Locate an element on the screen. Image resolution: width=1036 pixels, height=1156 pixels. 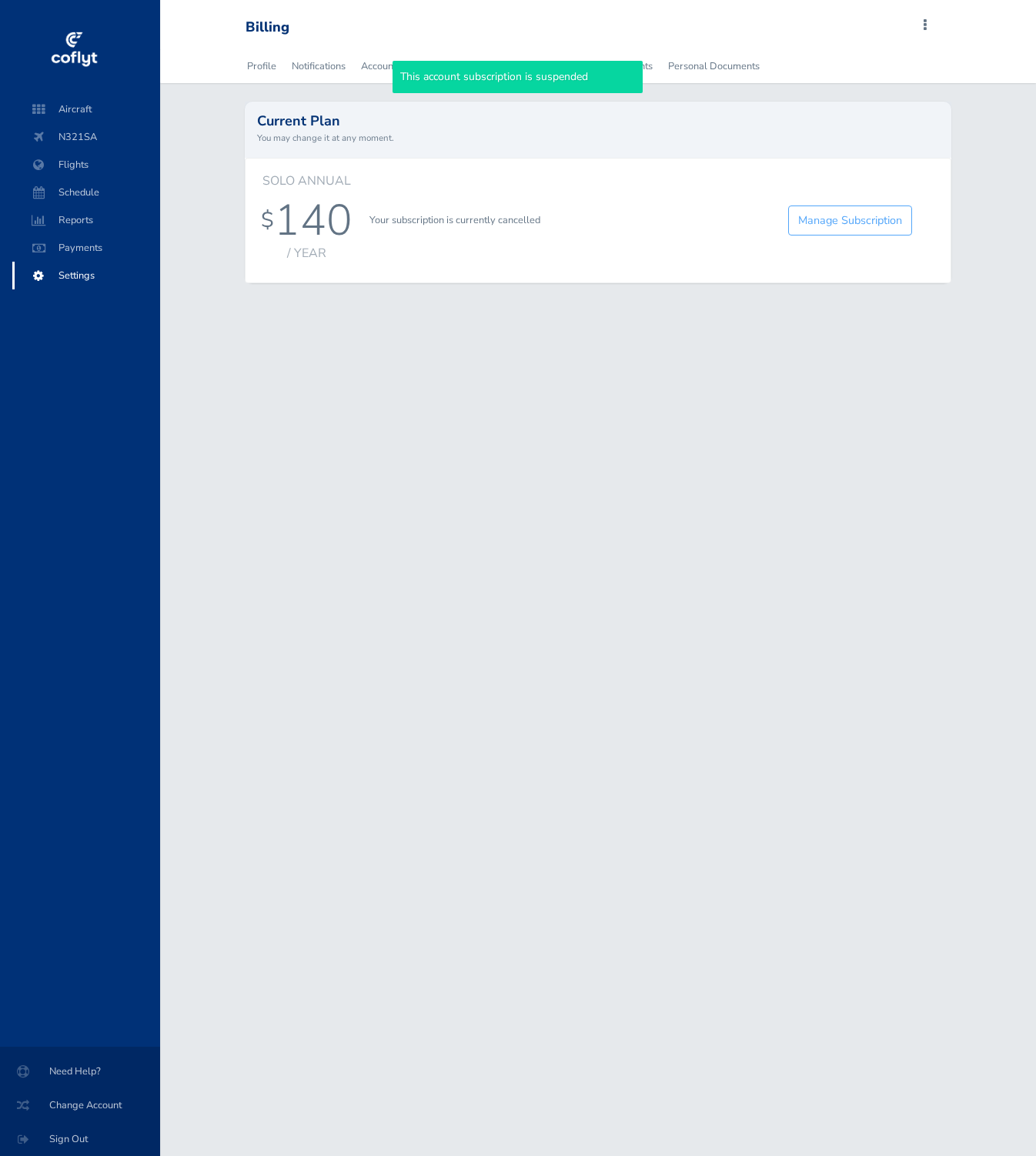
span: Payments is located at coordinates (87, 248).